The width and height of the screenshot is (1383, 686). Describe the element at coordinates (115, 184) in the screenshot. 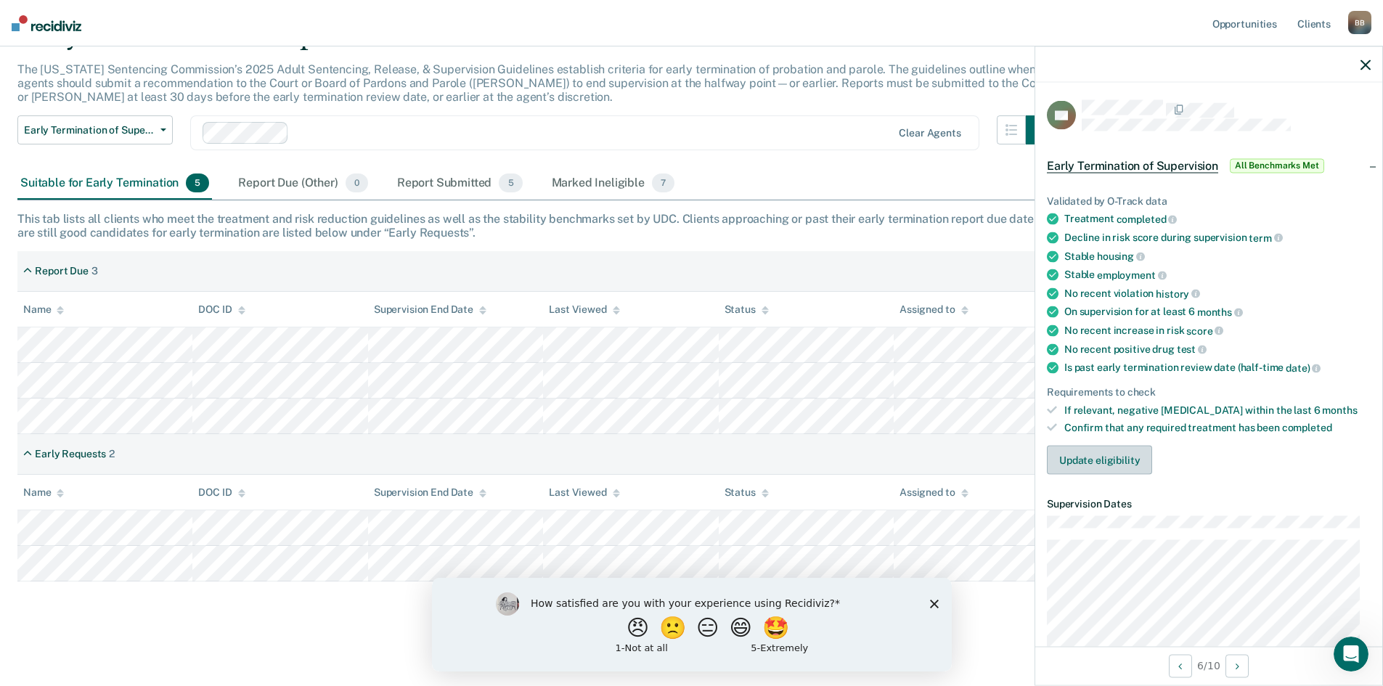

I see `div: Suitable for Early Termination` at that location.